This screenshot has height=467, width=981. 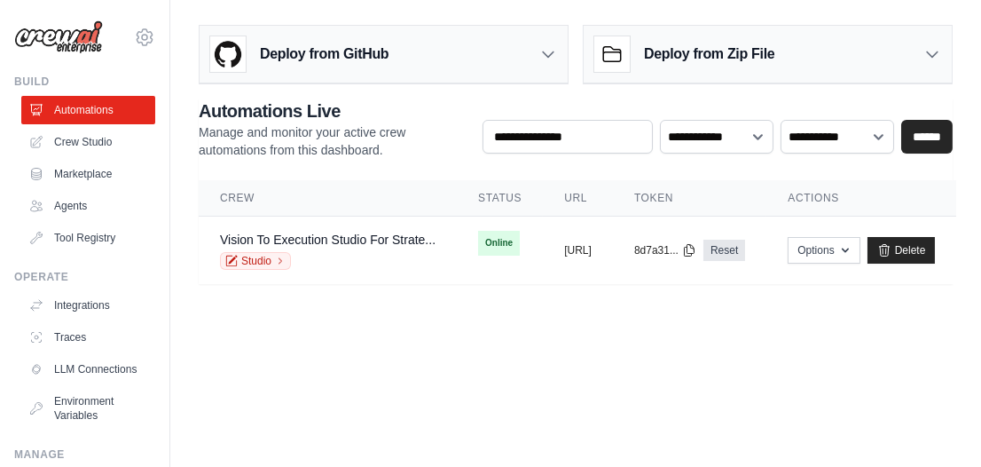 I want to click on a: Automations, so click(x=88, y=110).